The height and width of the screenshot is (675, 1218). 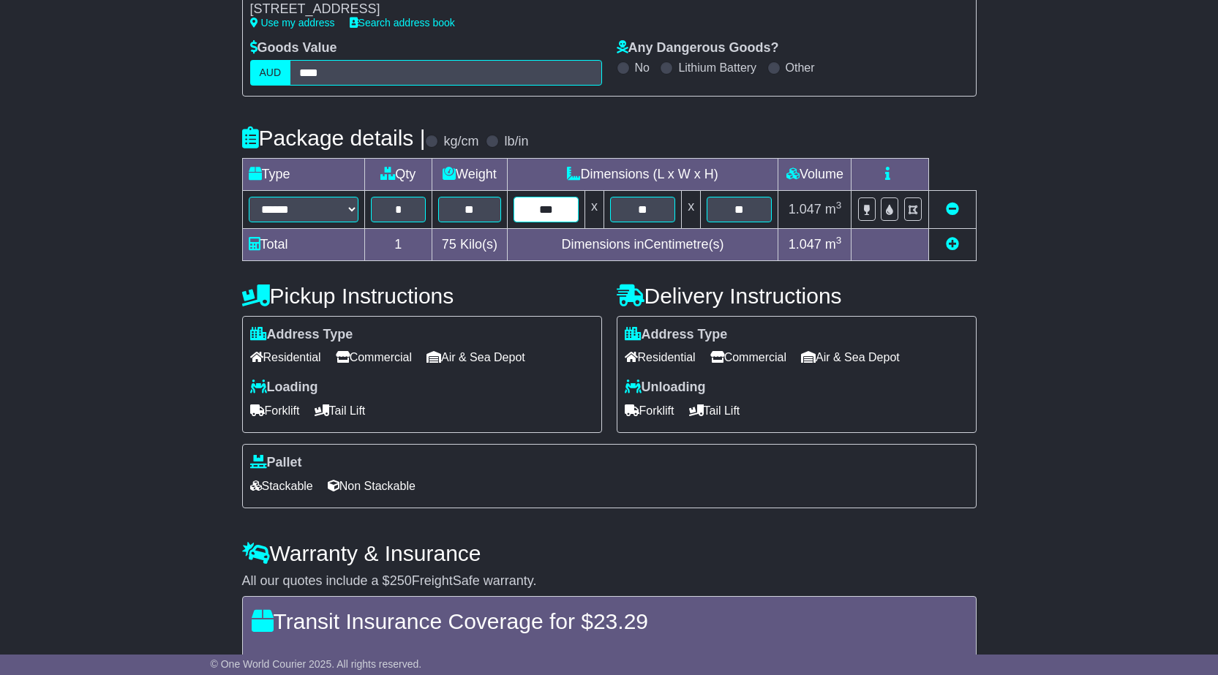 I want to click on td: Type, so click(x=303, y=174).